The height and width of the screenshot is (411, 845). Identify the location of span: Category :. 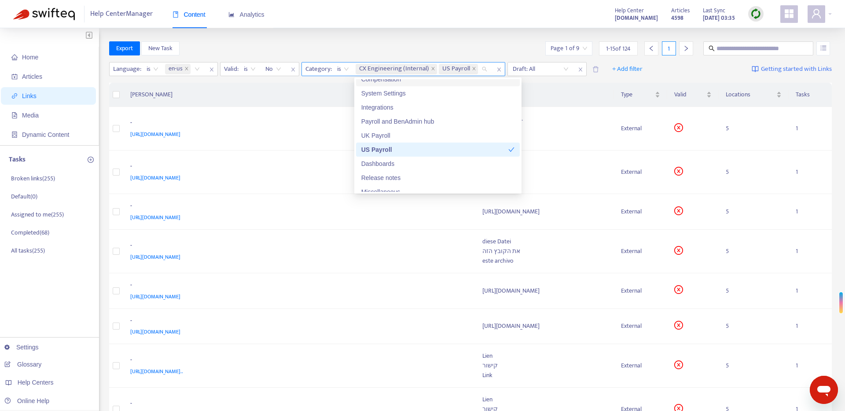
(317, 69).